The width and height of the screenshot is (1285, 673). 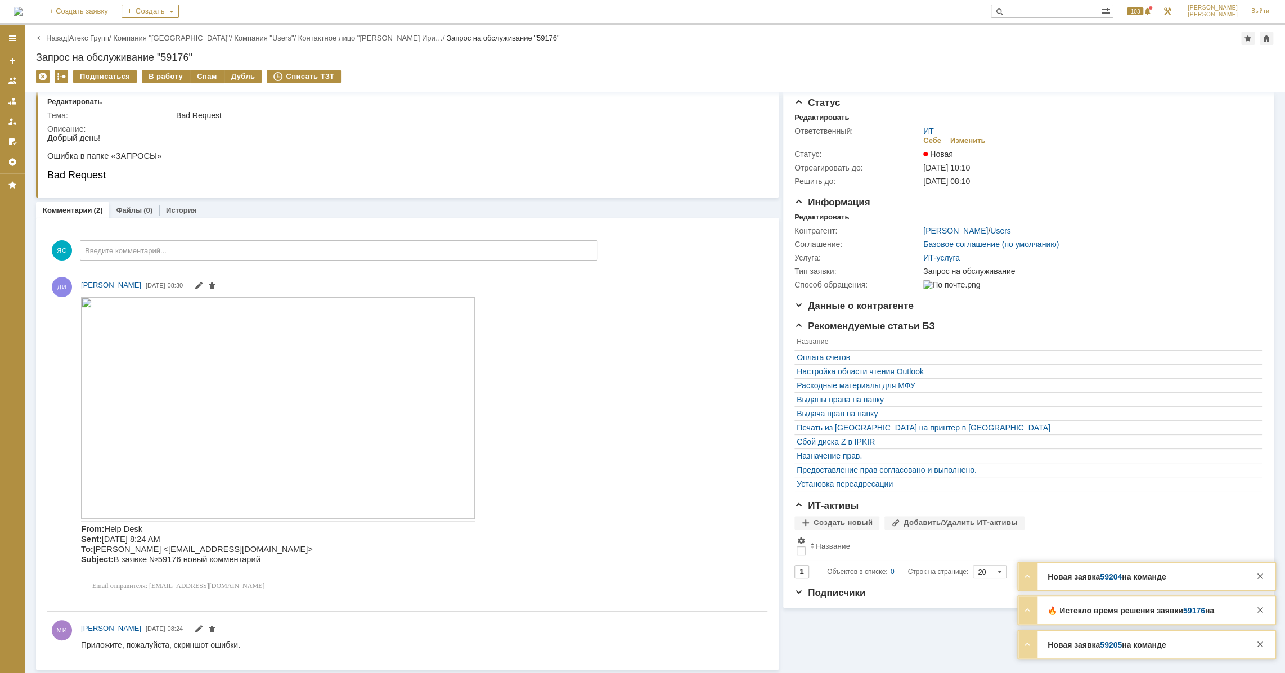 What do you see at coordinates (857, 571) in the screenshot?
I see `span: Объектов в списке:` at bounding box center [857, 571].